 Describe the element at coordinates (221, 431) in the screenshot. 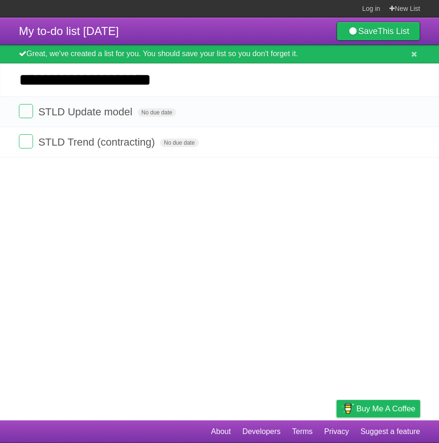

I see `a: About` at that location.